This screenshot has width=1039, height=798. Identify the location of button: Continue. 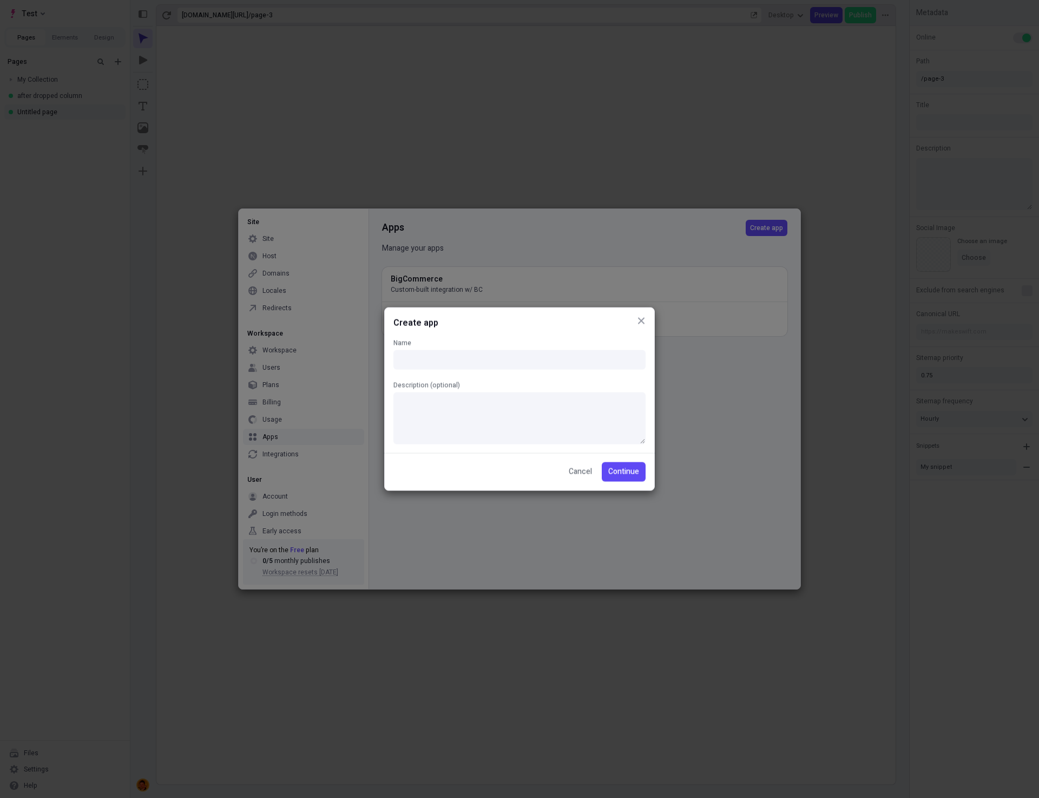
(624, 472).